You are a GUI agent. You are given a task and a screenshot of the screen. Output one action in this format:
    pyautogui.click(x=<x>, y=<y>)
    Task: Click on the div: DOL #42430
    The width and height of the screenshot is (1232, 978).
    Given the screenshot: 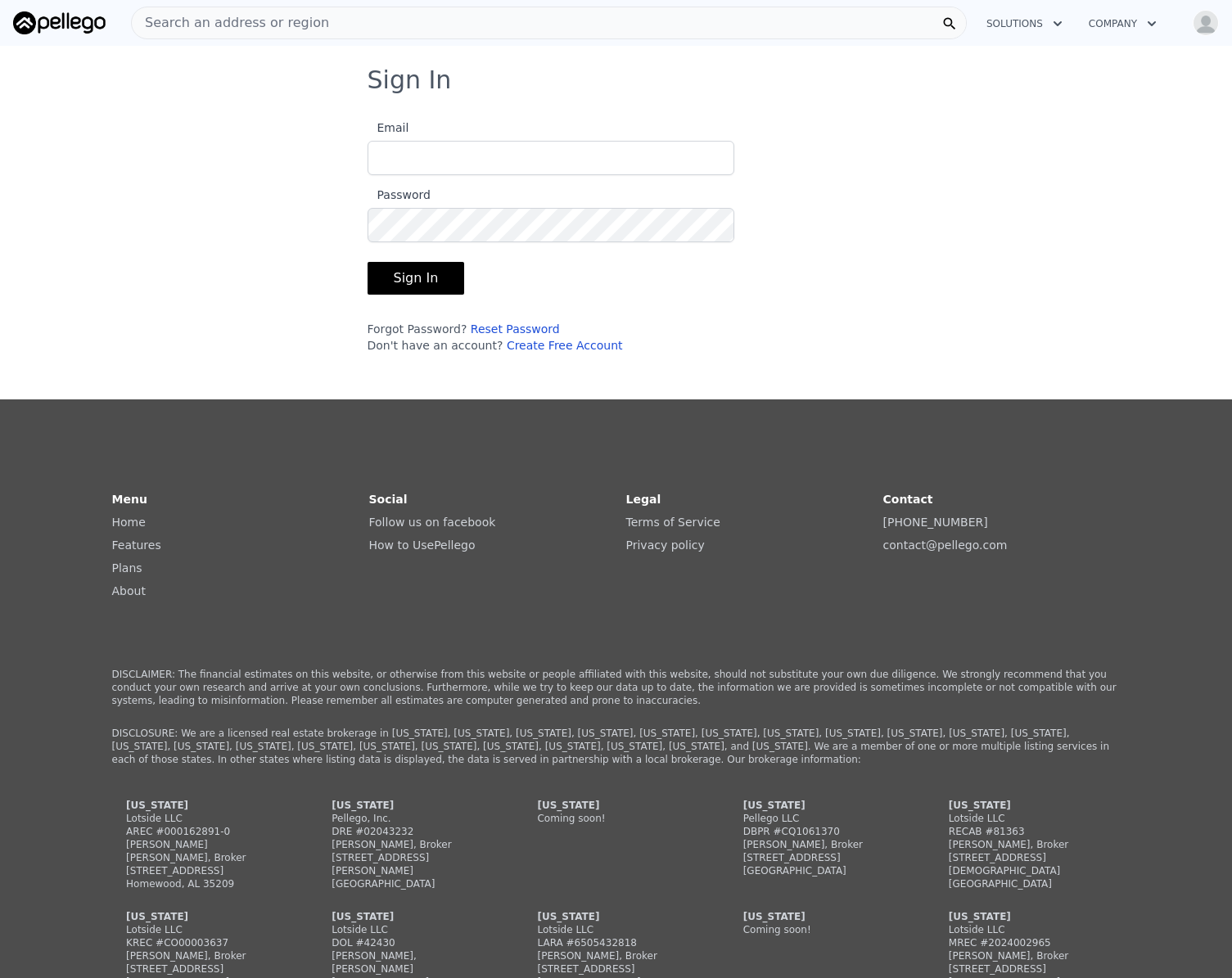 What is the action you would take?
    pyautogui.click(x=410, y=943)
    